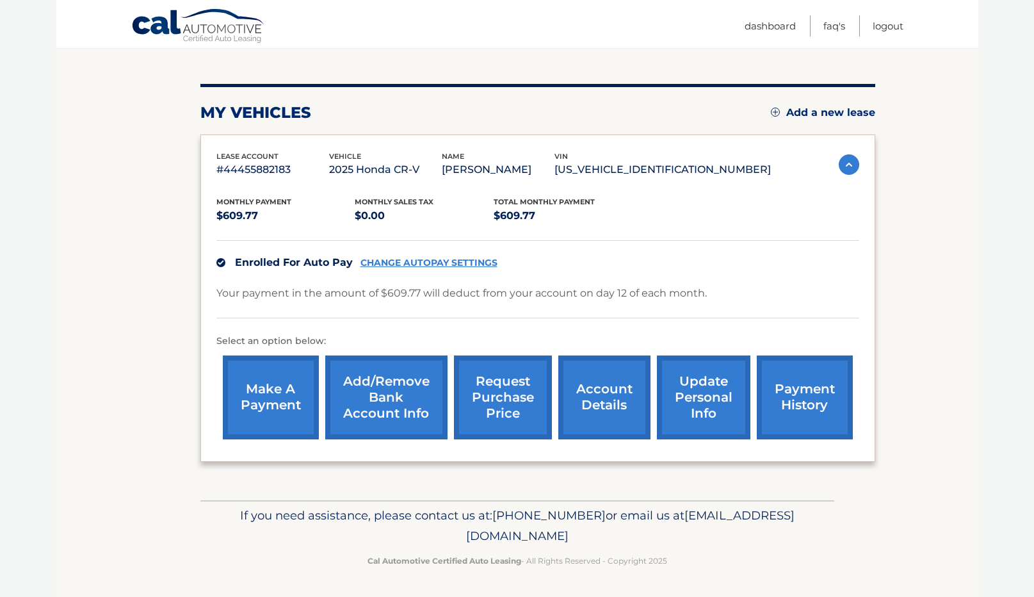 This screenshot has height=597, width=1034. Describe the element at coordinates (394, 202) in the screenshot. I see `span: Monthly sales Tax` at that location.